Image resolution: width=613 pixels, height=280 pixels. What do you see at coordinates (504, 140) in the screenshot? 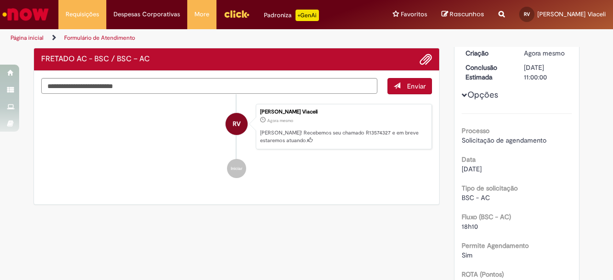
I see `span: Solicitação de agendamento` at bounding box center [504, 140].